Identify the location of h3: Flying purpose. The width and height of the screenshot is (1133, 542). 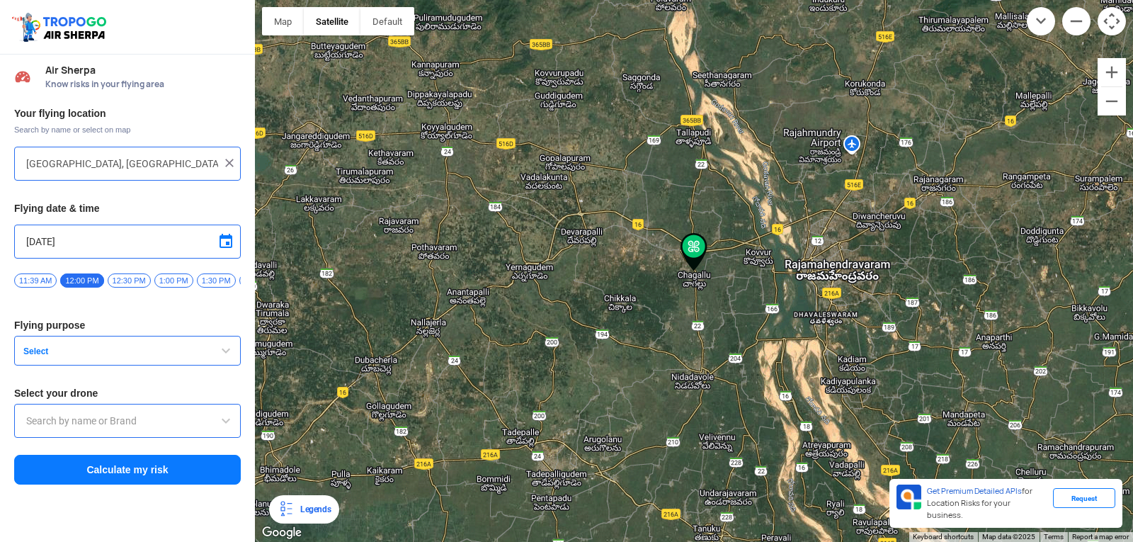
(127, 325).